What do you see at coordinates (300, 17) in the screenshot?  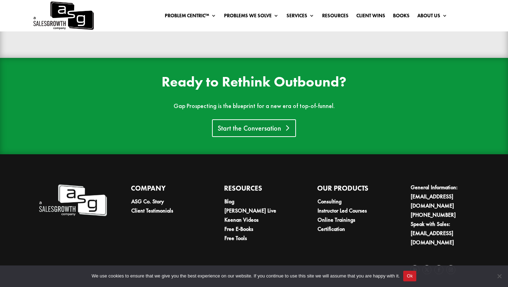 I see `a: Services` at bounding box center [300, 17].